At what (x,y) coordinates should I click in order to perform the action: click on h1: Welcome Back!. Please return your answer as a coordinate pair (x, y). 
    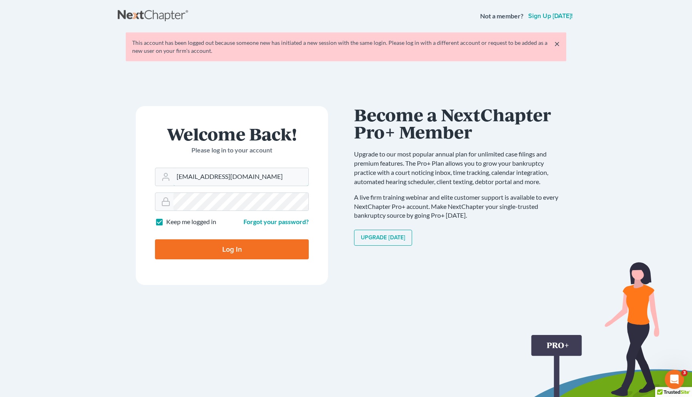
    Looking at the image, I should click on (232, 134).